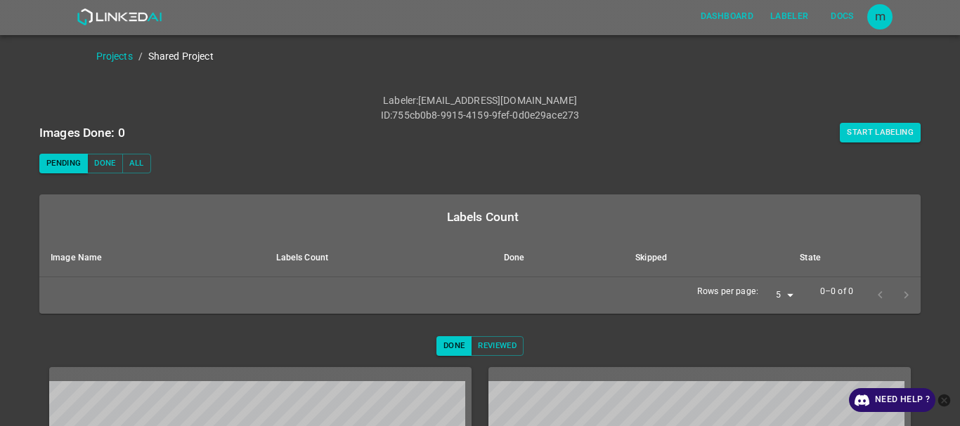  I want to click on th: State, so click(854, 259).